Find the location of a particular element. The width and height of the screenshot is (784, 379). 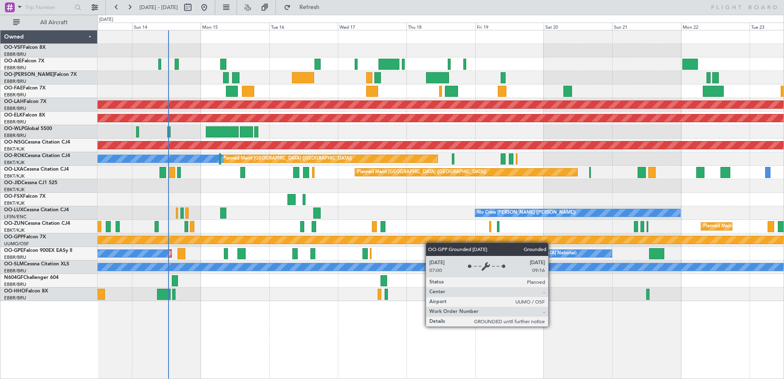

div: Thu 18 is located at coordinates (440, 26).